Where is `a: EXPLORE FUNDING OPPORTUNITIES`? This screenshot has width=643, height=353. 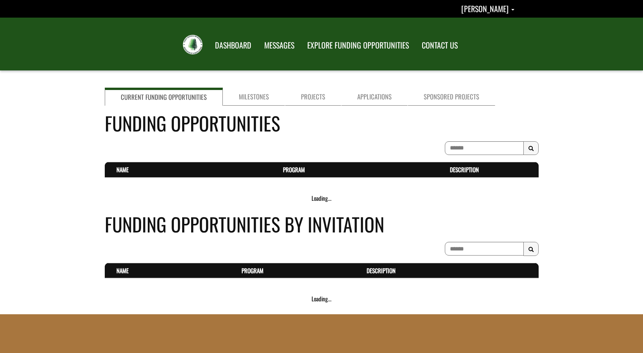 a: EXPLORE FUNDING OPPORTUNITIES is located at coordinates (358, 45).